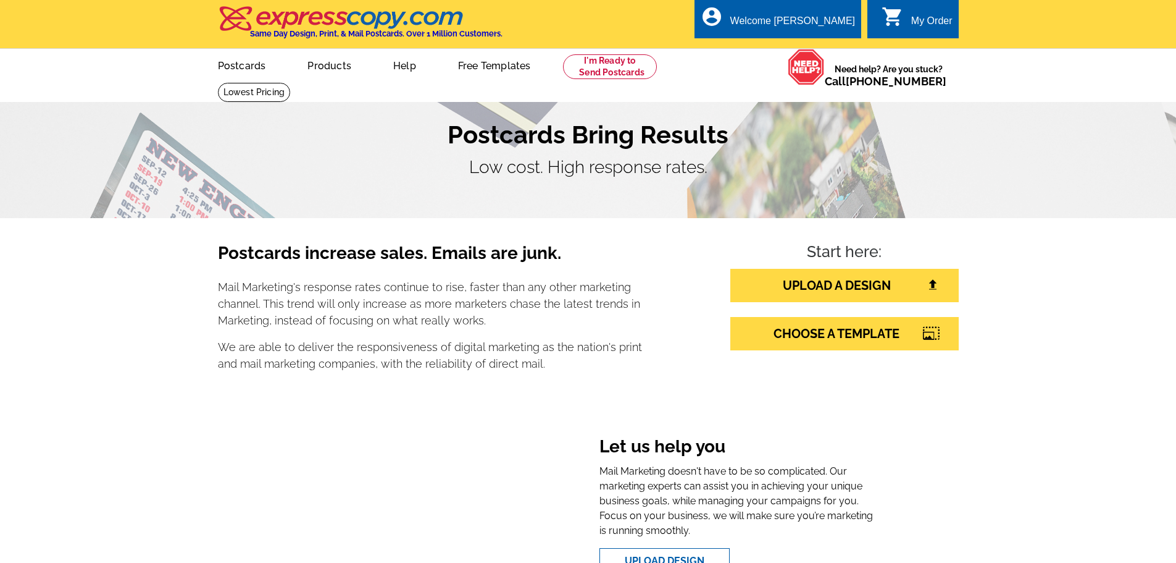 This screenshot has height=563, width=1176. Describe the element at coordinates (588, 167) in the screenshot. I see `p: Low cost. High response rates.` at that location.